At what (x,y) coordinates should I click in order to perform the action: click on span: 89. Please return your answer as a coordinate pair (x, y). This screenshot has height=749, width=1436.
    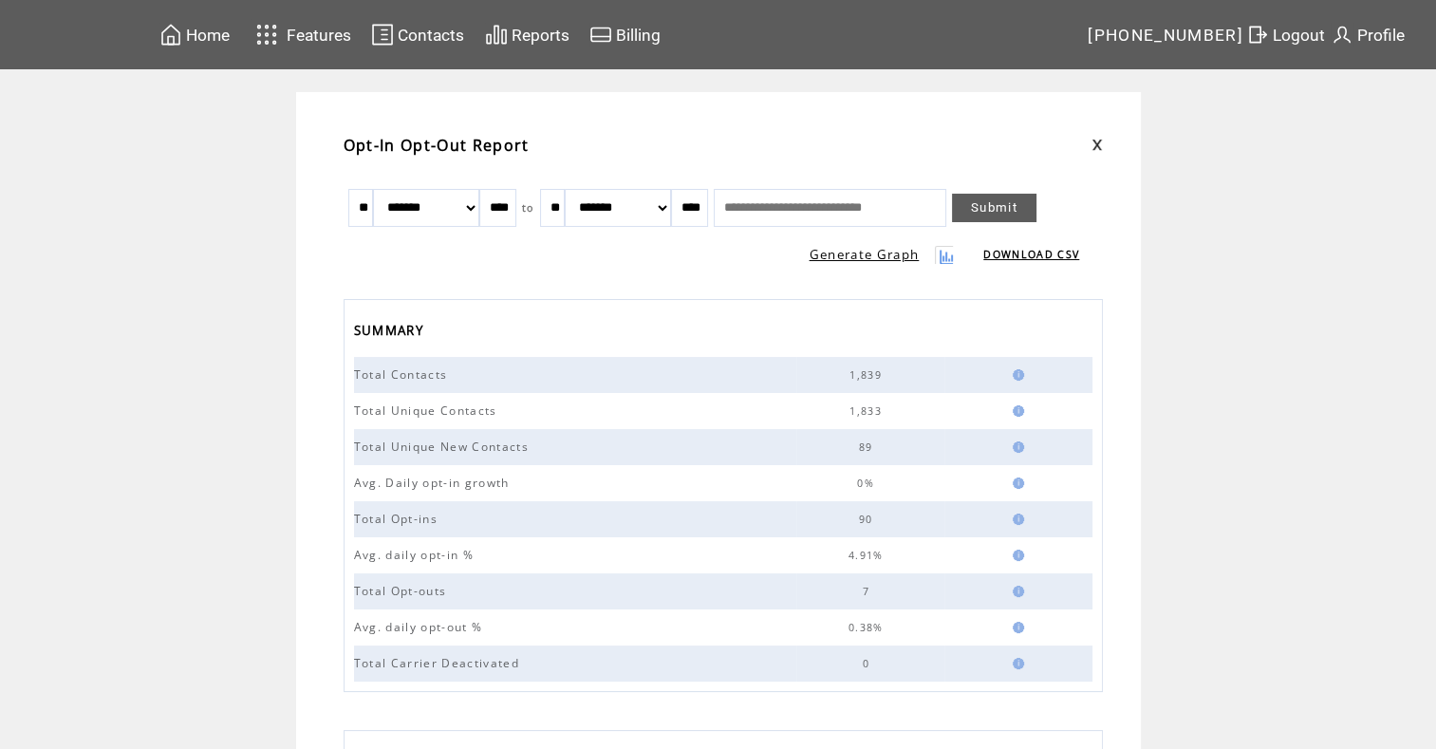
    Looking at the image, I should click on (868, 447).